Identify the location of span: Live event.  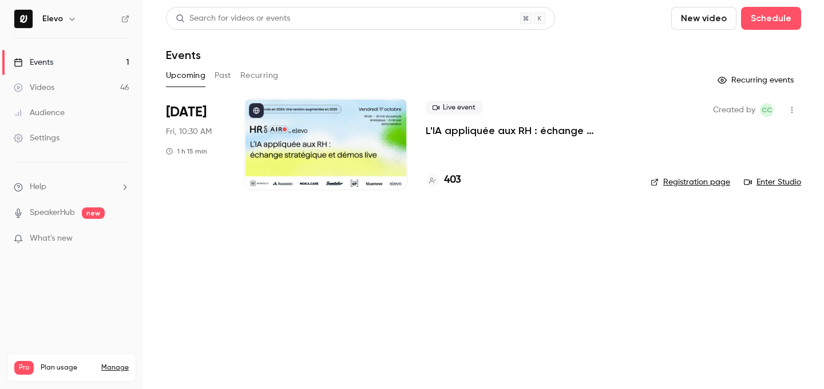
(454, 108).